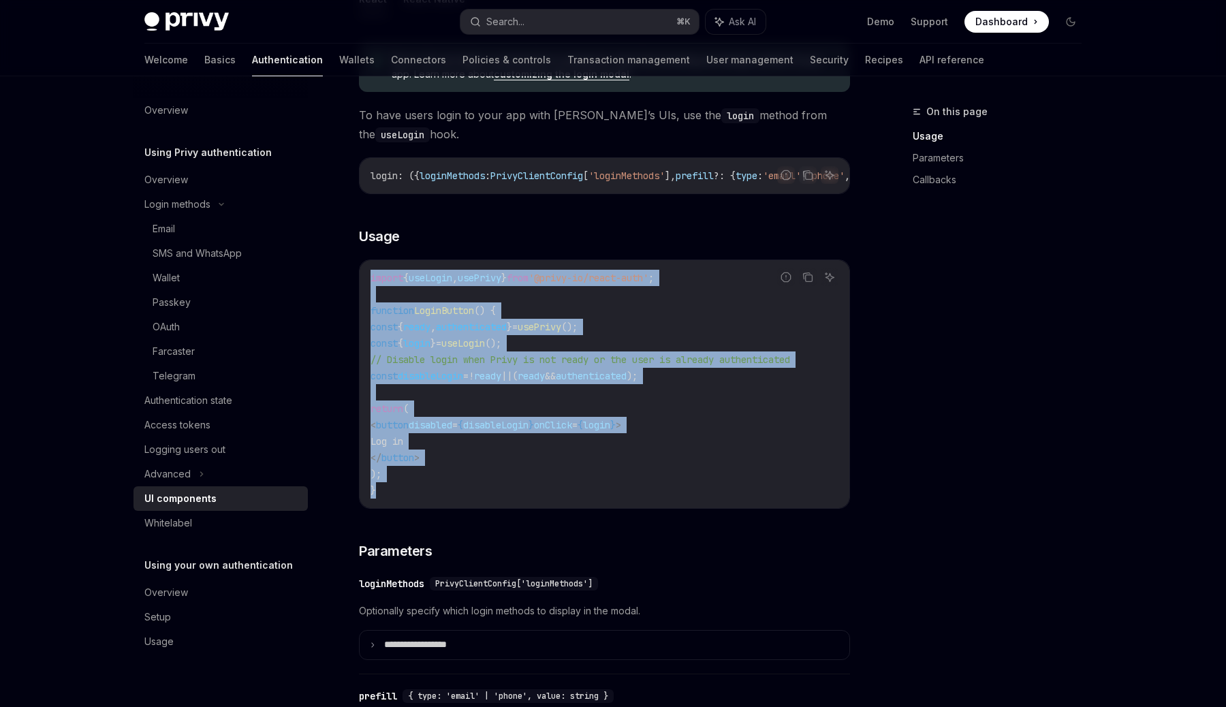  Describe the element at coordinates (177, 204) in the screenshot. I see `div: Login methods` at that location.